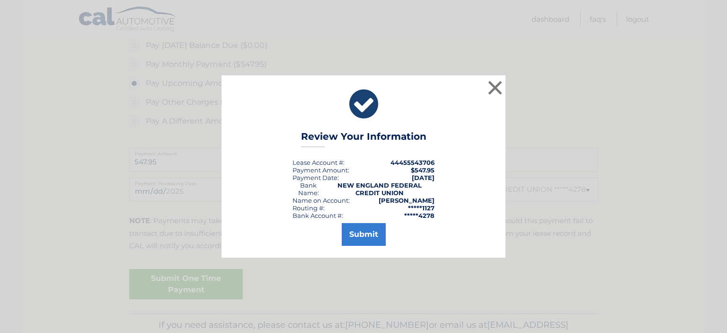 The height and width of the screenshot is (333, 727). What do you see at coordinates (317, 215) in the screenshot?
I see `div: Bank Account #:` at bounding box center [317, 215].